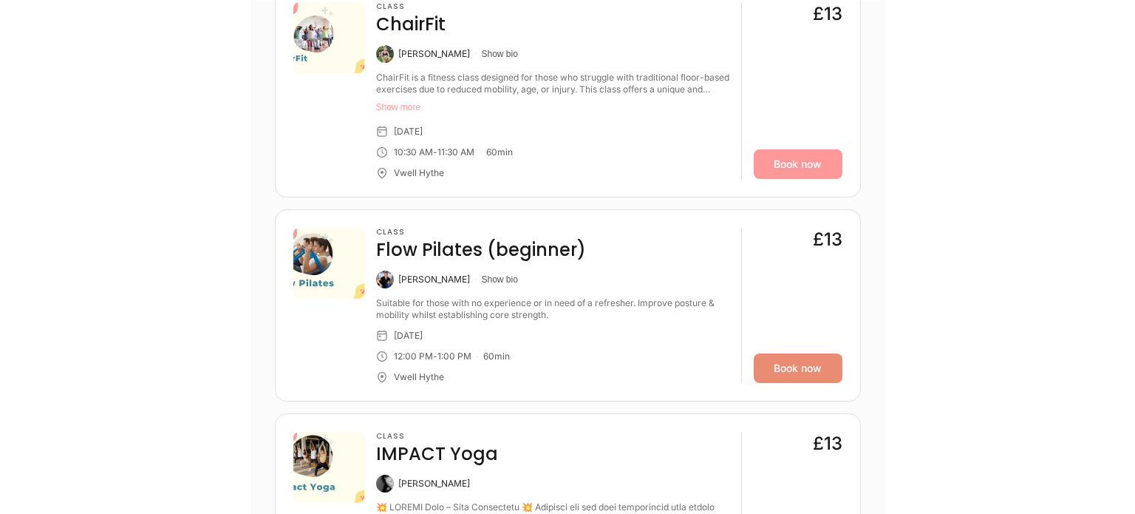 The height and width of the screenshot is (514, 1135). I want to click on div: 12:00 PM, so click(413, 356).